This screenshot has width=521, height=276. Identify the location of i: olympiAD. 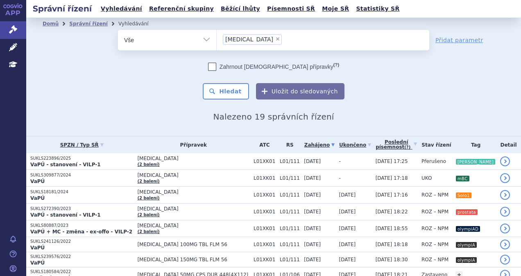
(468, 229).